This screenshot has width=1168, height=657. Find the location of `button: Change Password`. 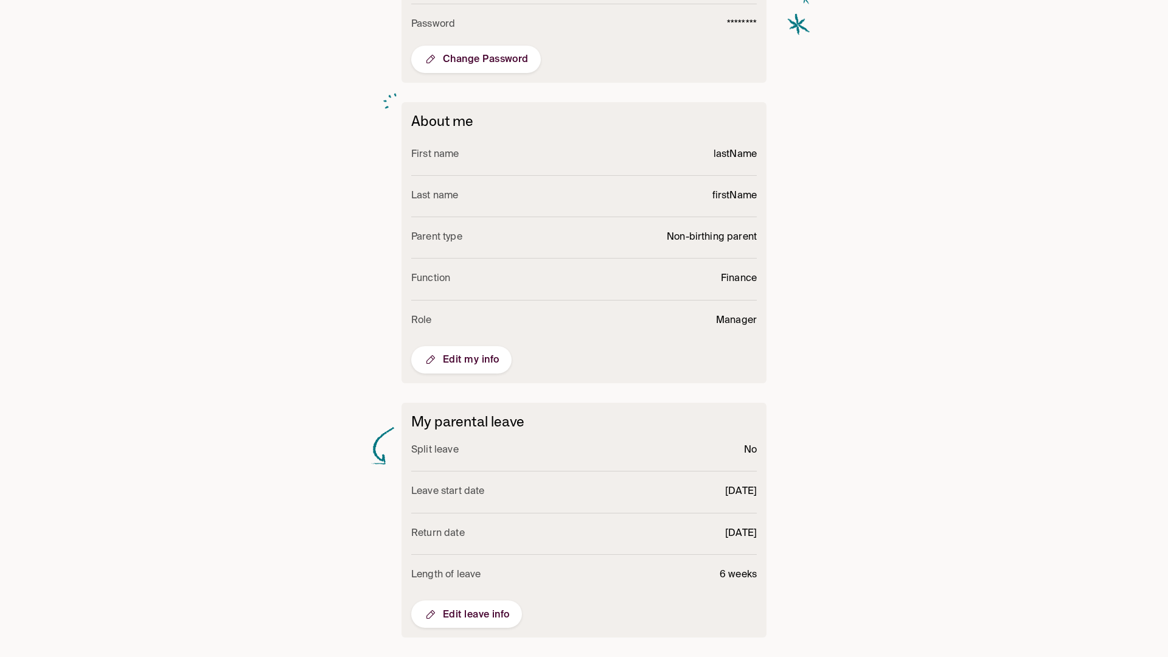

button: Change Password is located at coordinates (476, 59).